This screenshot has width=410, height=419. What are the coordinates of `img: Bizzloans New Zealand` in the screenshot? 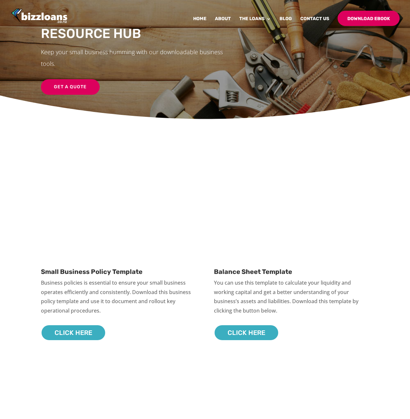 It's located at (39, 16).